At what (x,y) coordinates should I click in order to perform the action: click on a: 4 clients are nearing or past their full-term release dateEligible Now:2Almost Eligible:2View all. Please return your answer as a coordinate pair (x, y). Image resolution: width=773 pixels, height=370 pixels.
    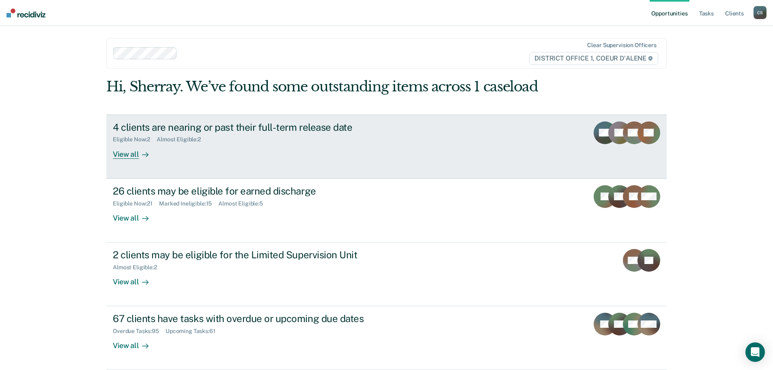
    Looking at the image, I should click on (386, 146).